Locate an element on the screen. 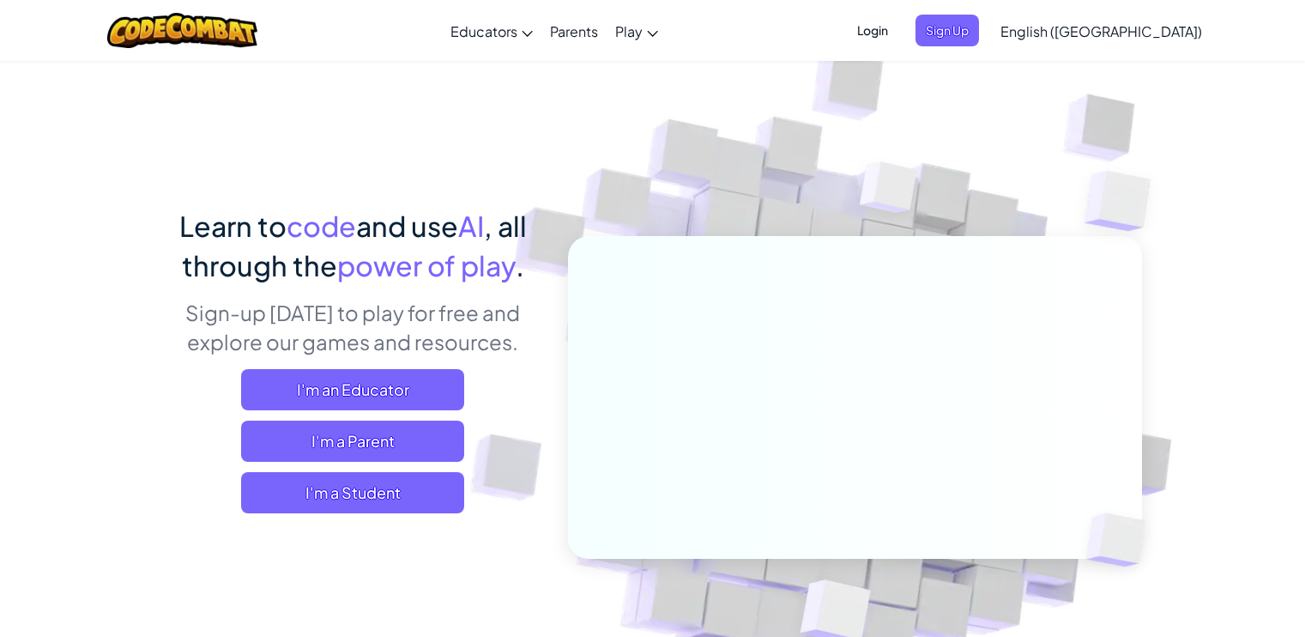 The image size is (1305, 637). a: CodeCombat logo is located at coordinates (182, 30).